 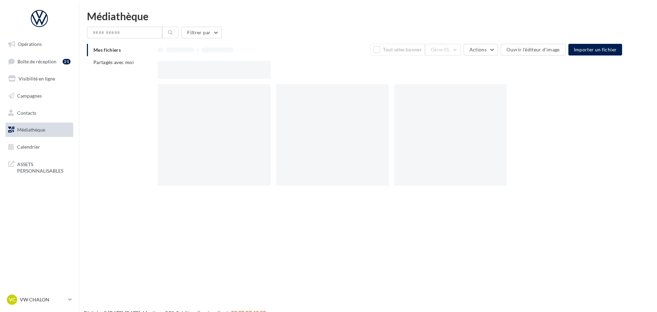 I want to click on button: Filtrer par, so click(x=202, y=33).